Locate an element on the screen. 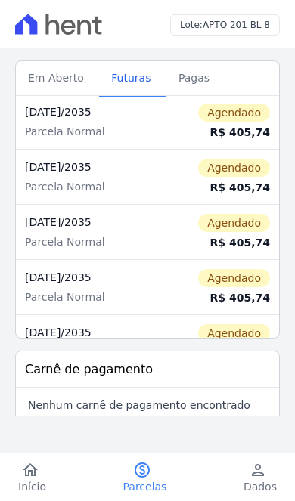 The height and width of the screenshot is (501, 295). span: Início is located at coordinates (32, 487).